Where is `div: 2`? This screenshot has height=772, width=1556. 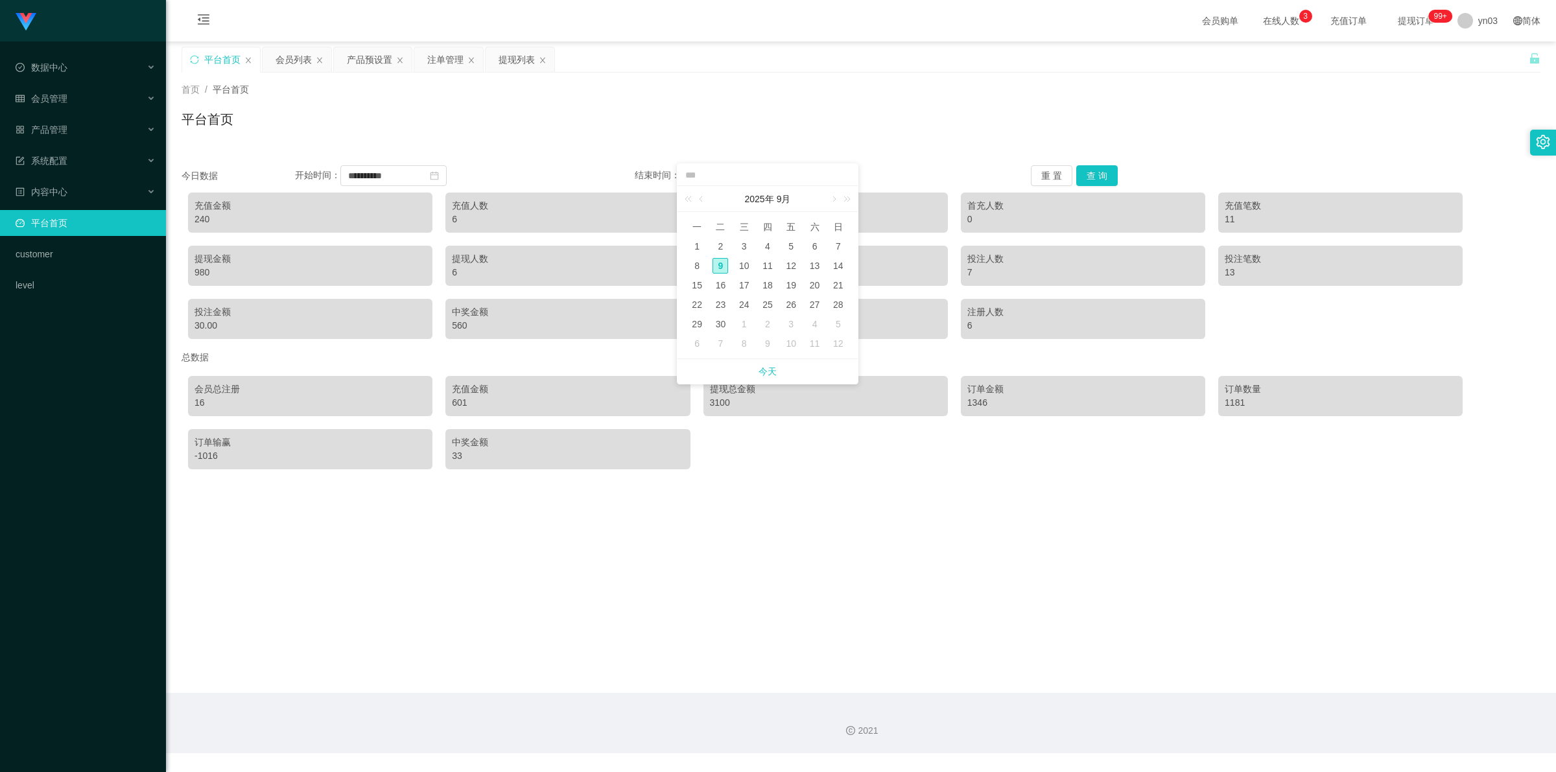
div: 2 is located at coordinates (768, 324).